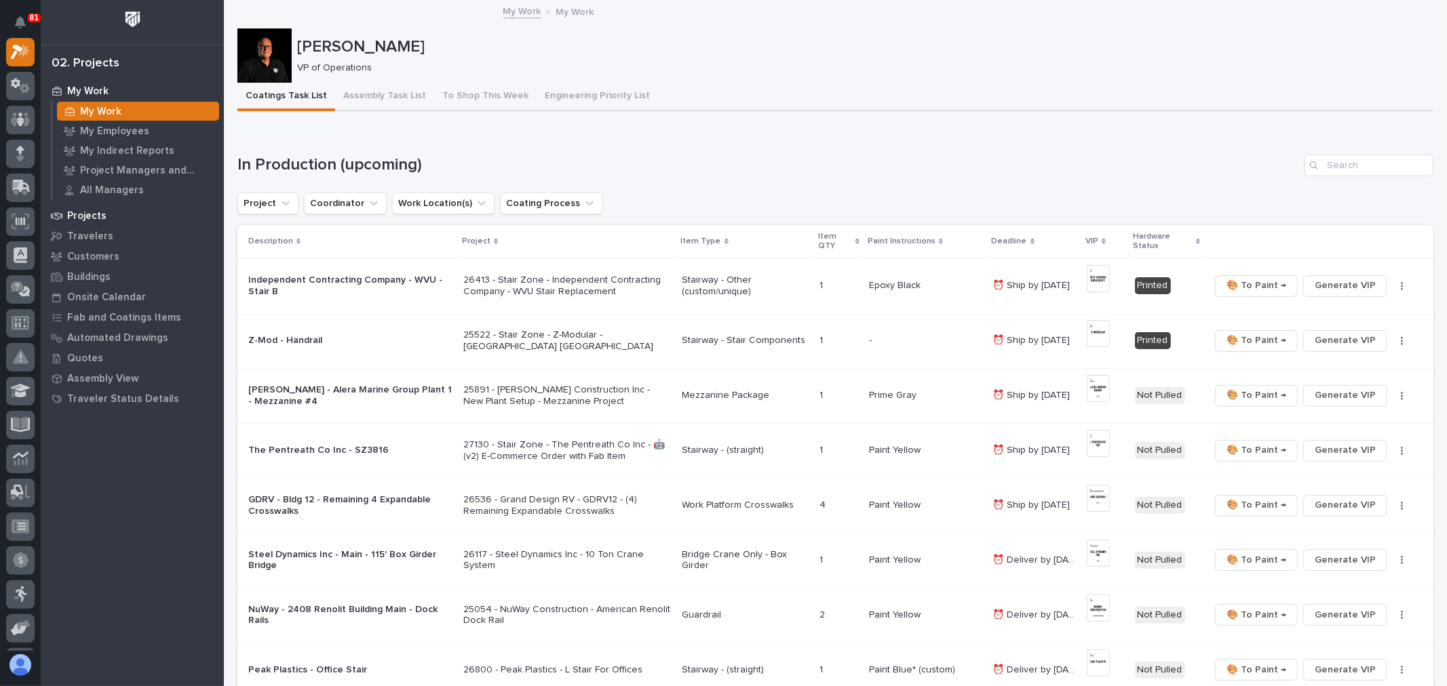 This screenshot has height=686, width=1447. What do you see at coordinates (745, 340) in the screenshot?
I see `p: Stairway - Stair Components` at bounding box center [745, 340].